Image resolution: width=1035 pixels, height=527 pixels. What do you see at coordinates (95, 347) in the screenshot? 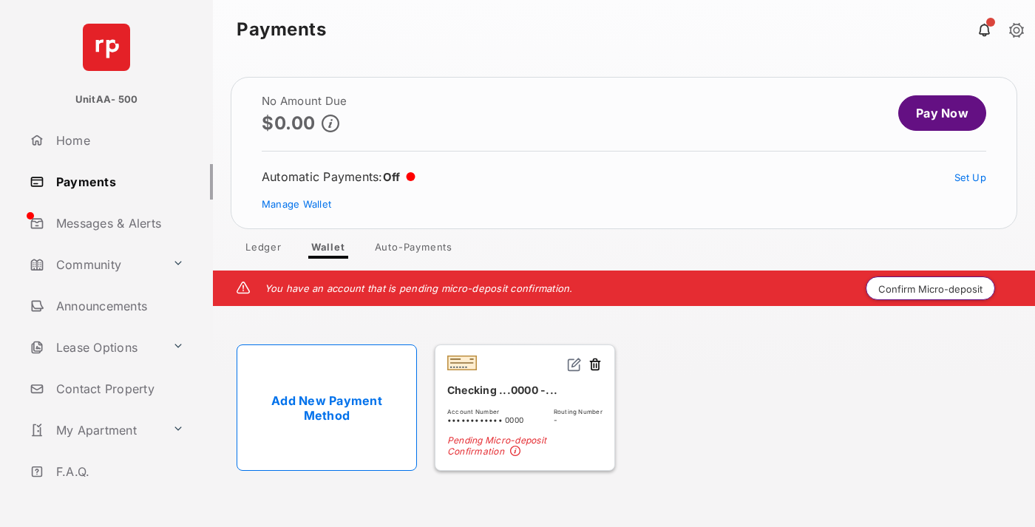
I see `a: Lease Options` at bounding box center [95, 347].